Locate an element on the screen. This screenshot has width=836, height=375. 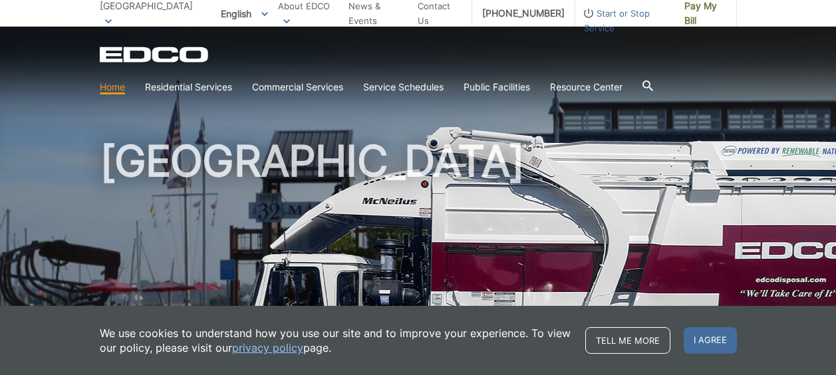
a: Residential Services is located at coordinates (188, 87).